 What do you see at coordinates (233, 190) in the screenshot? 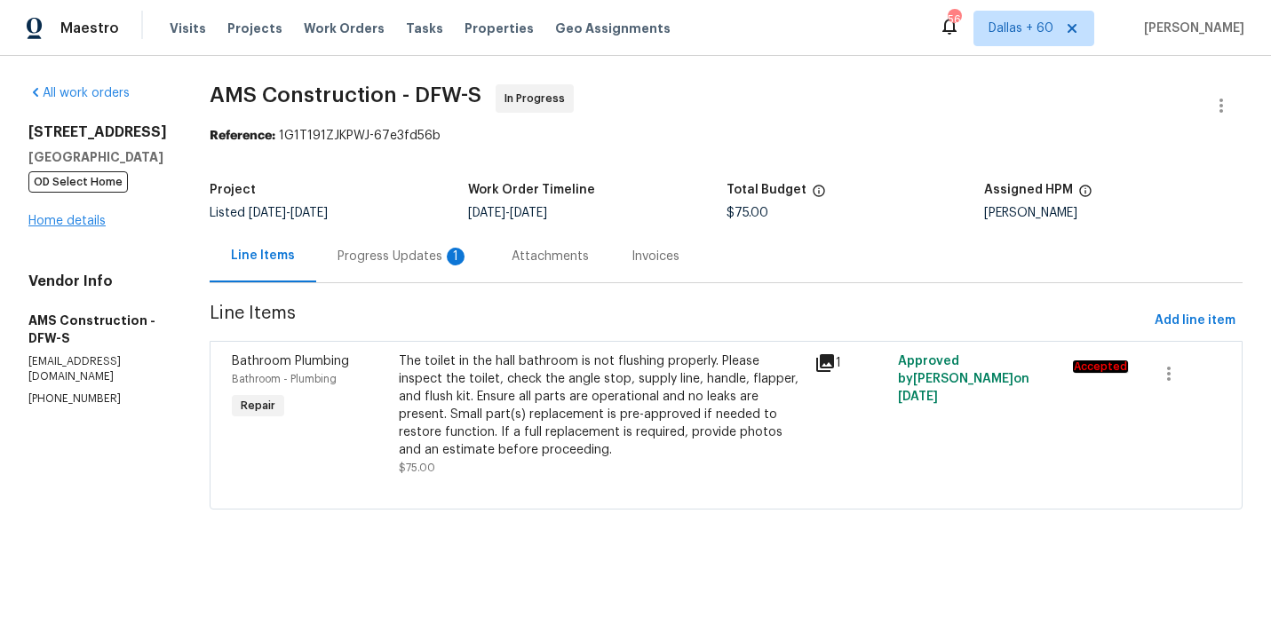
I see `h5: Project` at bounding box center [233, 190].